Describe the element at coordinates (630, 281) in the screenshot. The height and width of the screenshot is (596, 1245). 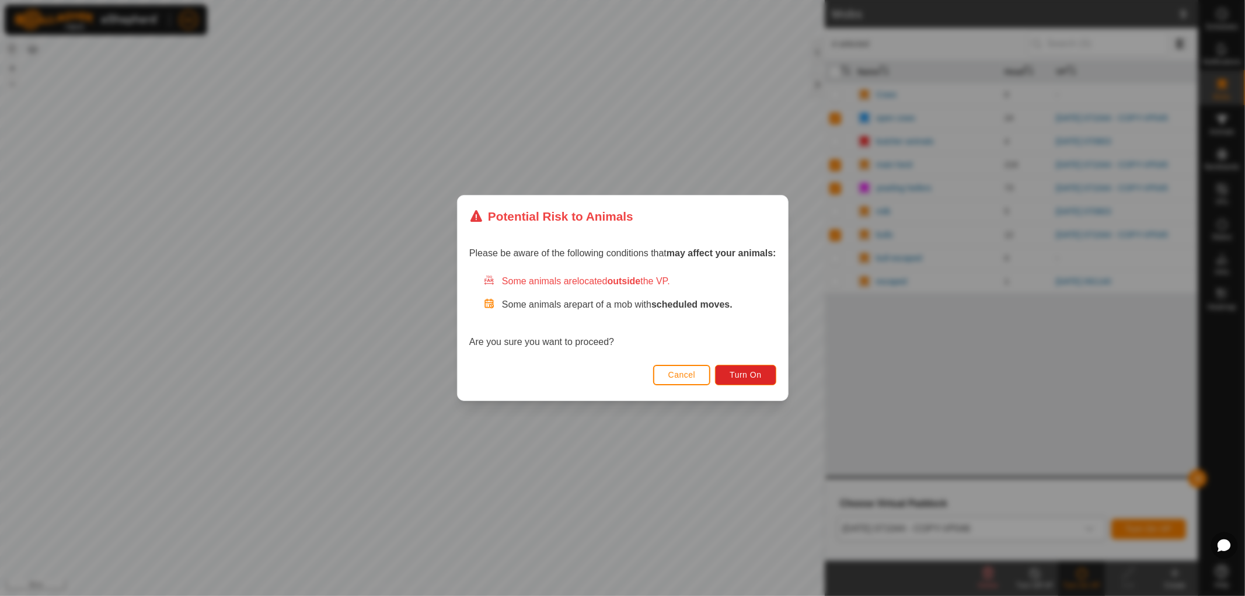
I see `div: Some animals are` at that location.